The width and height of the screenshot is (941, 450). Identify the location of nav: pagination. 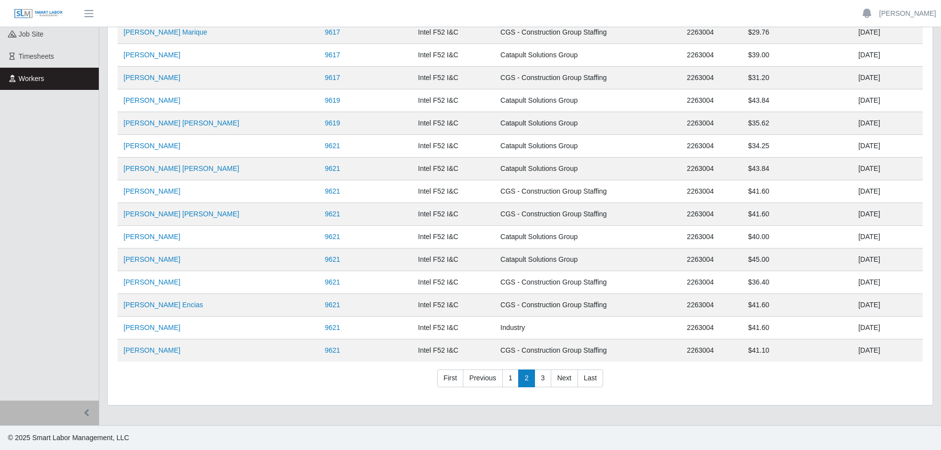
(520, 382).